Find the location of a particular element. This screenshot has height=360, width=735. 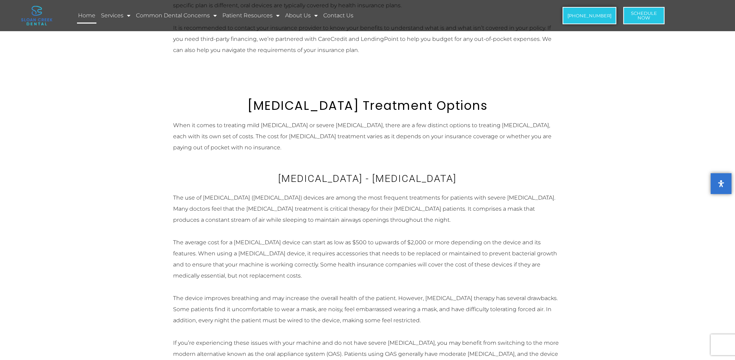

span: Schedule Now is located at coordinates (643, 16).